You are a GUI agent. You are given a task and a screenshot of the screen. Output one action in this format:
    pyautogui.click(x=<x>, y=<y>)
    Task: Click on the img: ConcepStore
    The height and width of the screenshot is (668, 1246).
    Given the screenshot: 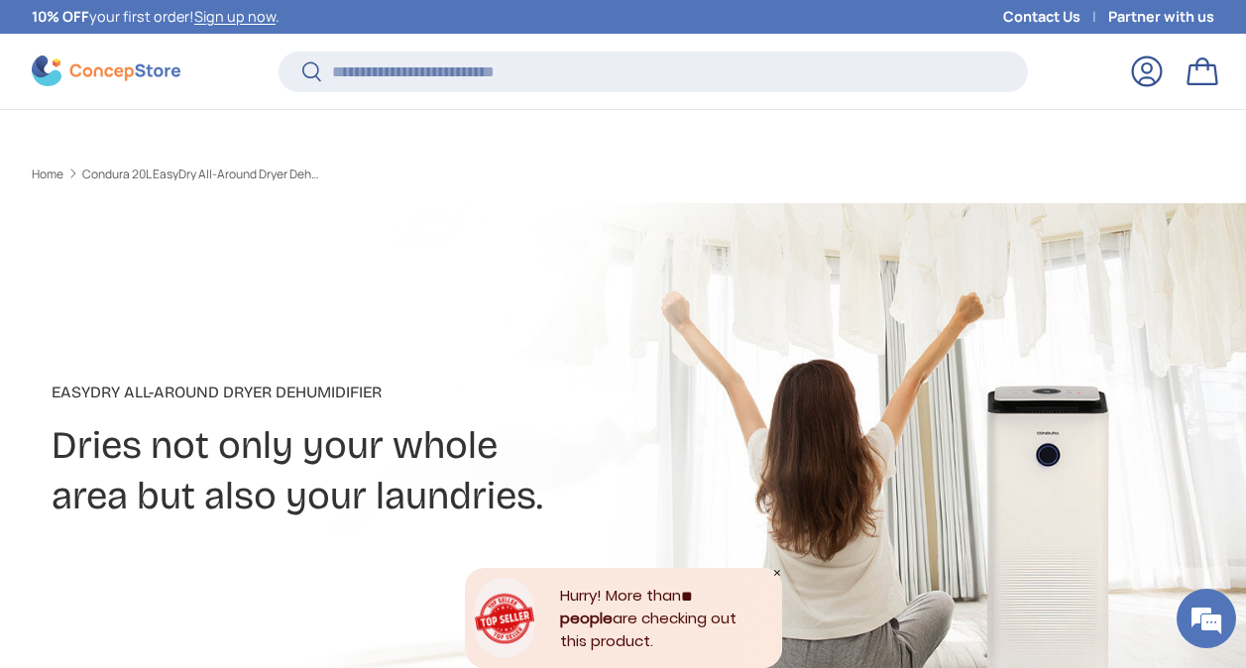 What is the action you would take?
    pyautogui.click(x=106, y=70)
    